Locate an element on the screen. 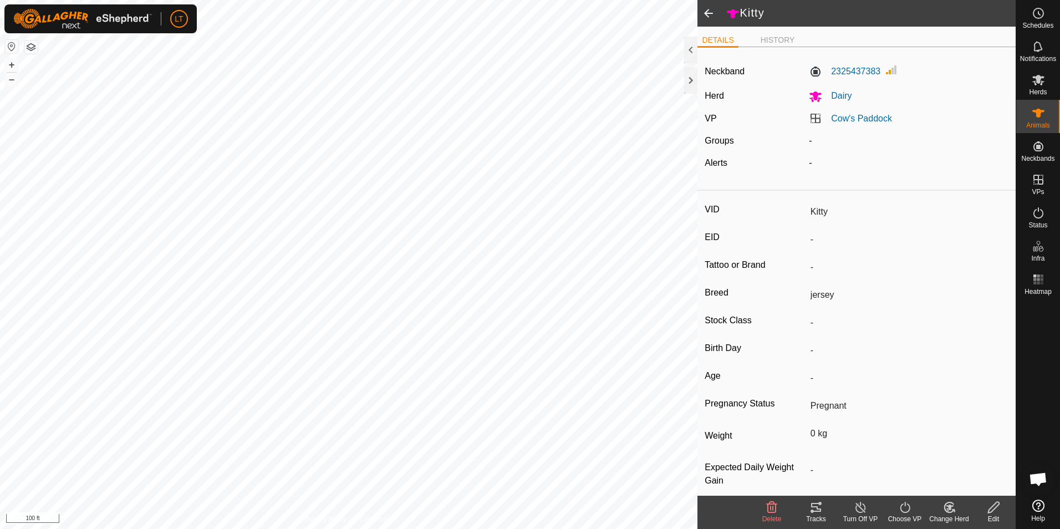  button: Reset Map is located at coordinates (12, 47).